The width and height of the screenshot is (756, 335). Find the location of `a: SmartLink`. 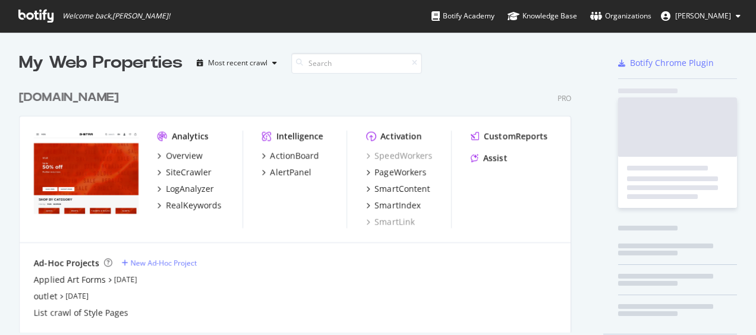

a: SmartLink is located at coordinates (390, 222).